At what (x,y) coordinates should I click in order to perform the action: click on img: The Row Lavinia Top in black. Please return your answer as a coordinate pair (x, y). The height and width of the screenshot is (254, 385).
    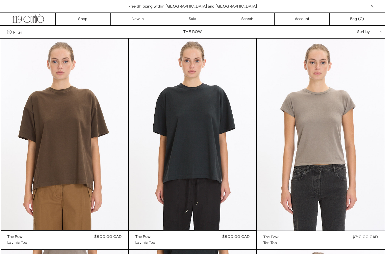
    Looking at the image, I should click on (192, 134).